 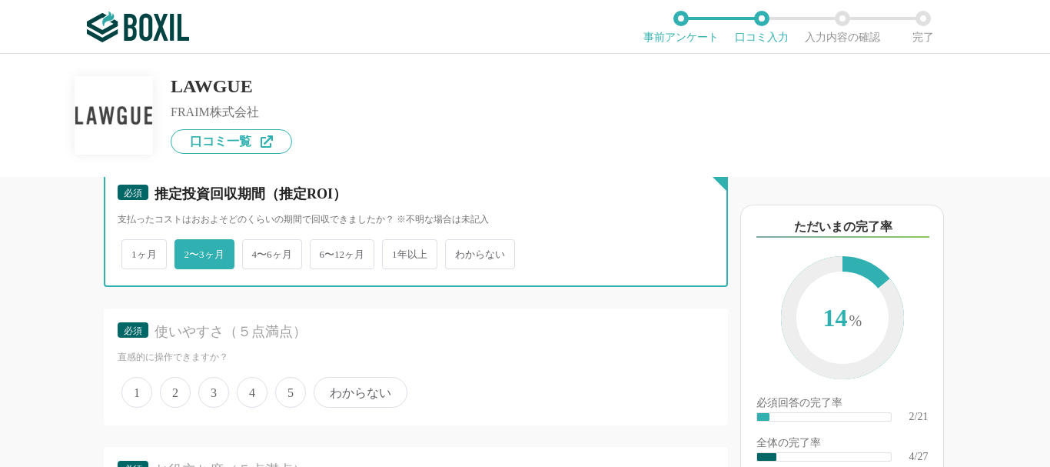 I want to click on div: 2/21, so click(x=919, y=417).